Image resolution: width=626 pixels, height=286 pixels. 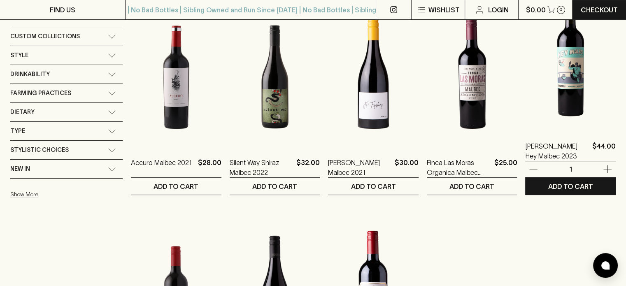 I want to click on span: Style, so click(x=19, y=55).